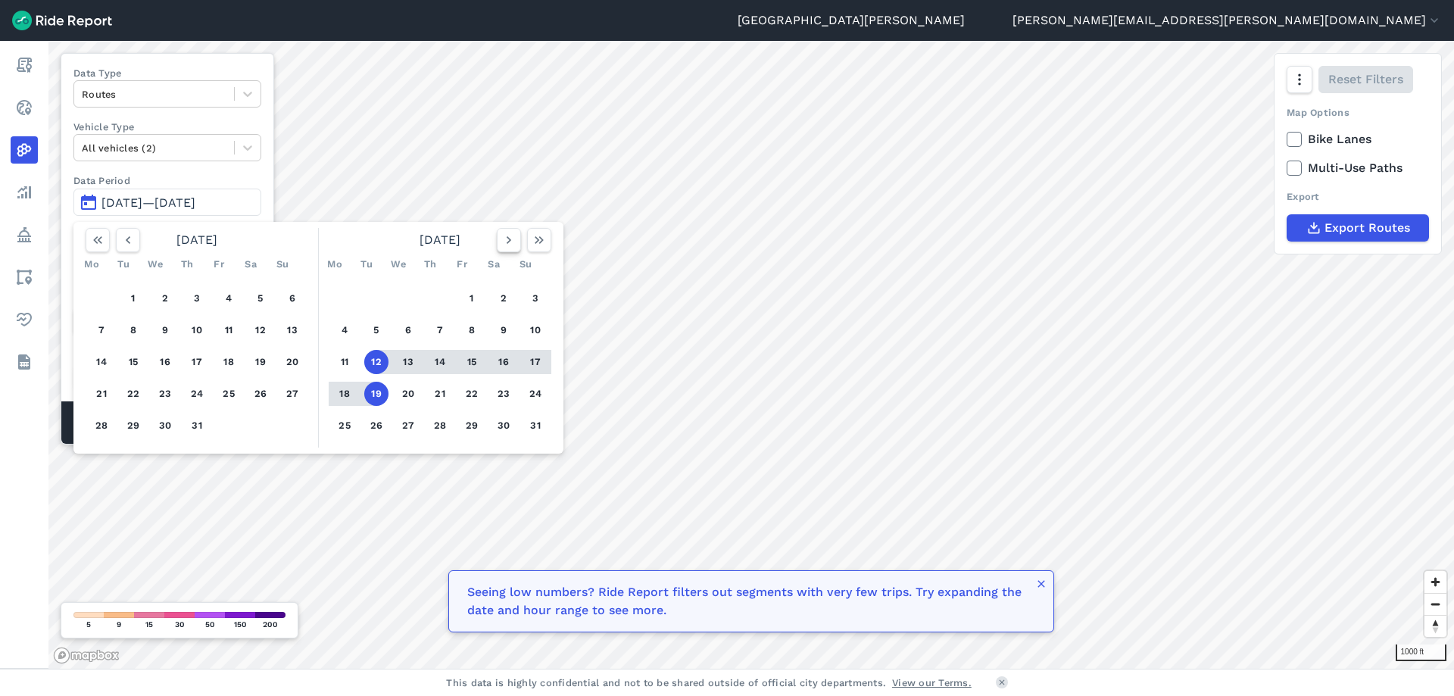  Describe the element at coordinates (1358, 196) in the screenshot. I see `div: Export` at that location.